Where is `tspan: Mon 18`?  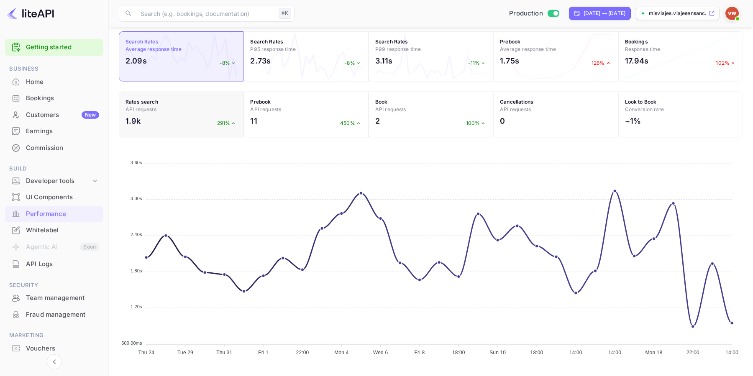 tspan: Mon 18 is located at coordinates (653, 353).